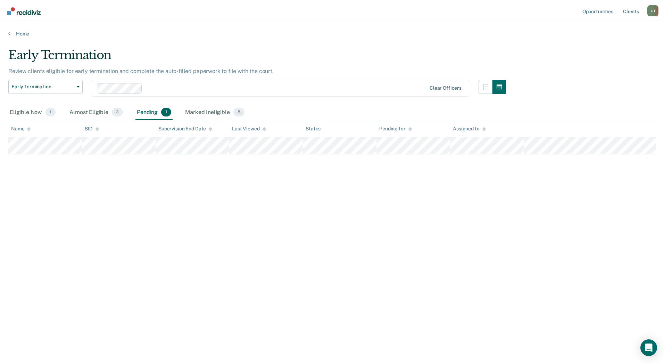 The height and width of the screenshot is (363, 664). Describe the element at coordinates (395, 129) in the screenshot. I see `div: Pending for` at that location.